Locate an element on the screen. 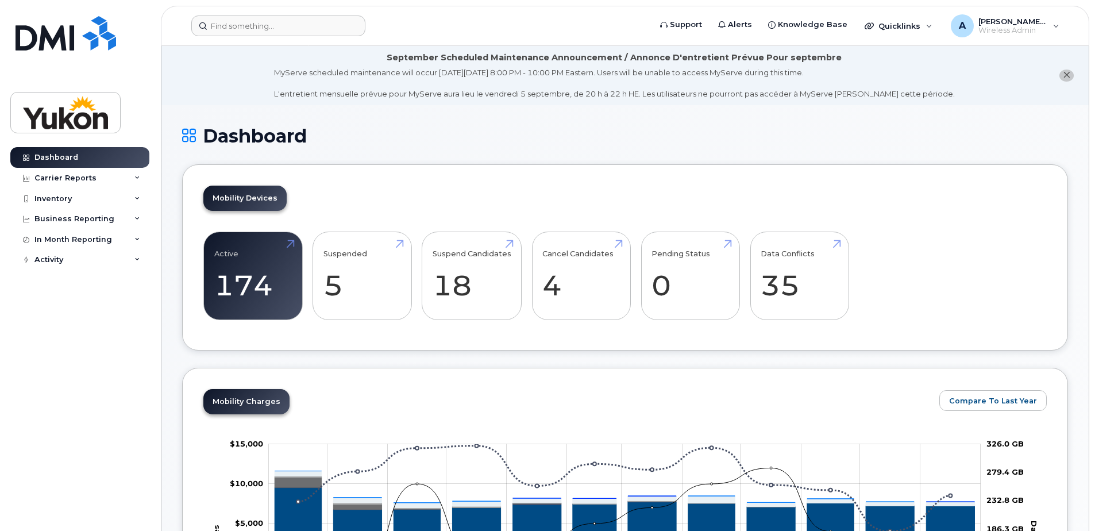 This screenshot has height=531, width=1095. tspan: 279.4 GB is located at coordinates (1005, 471).